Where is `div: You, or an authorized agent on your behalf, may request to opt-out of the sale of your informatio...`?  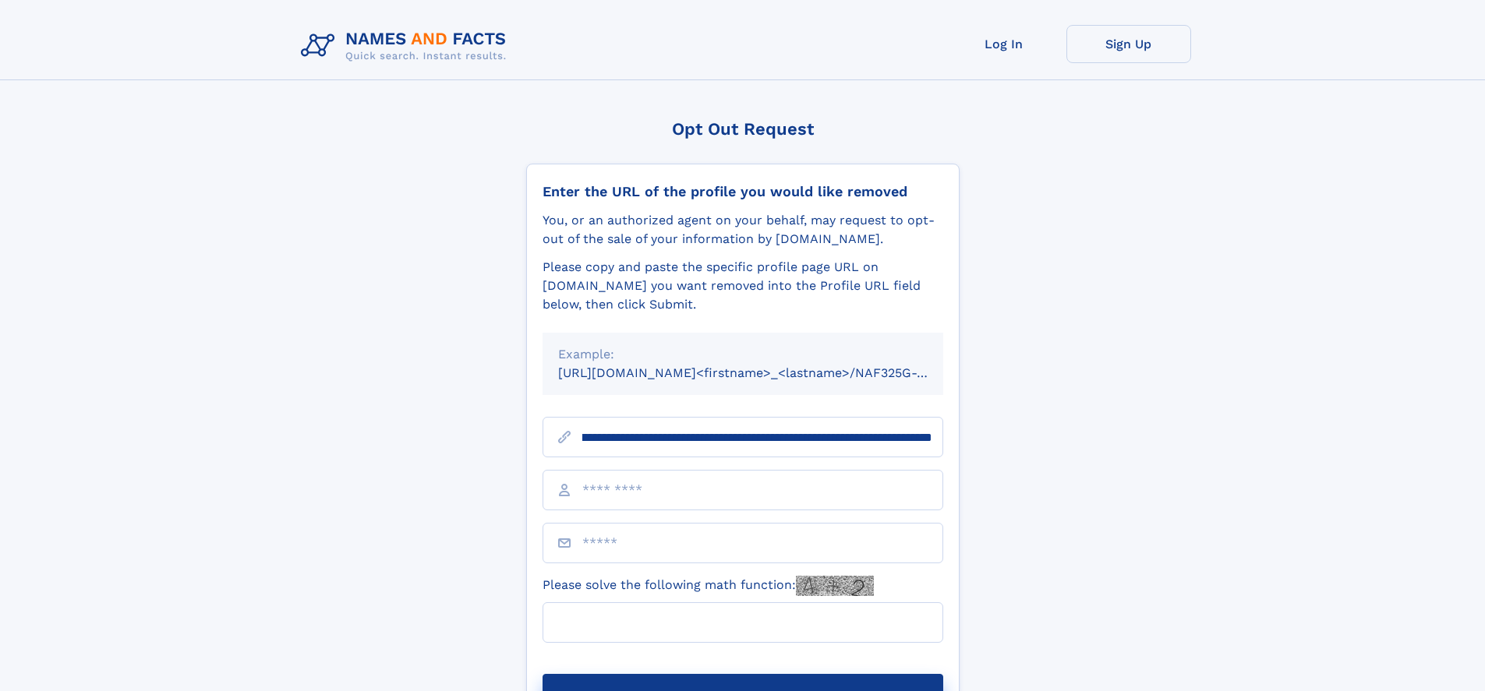
div: You, or an authorized agent on your behalf, may request to opt-out of the sale of your informatio... is located at coordinates (743, 230).